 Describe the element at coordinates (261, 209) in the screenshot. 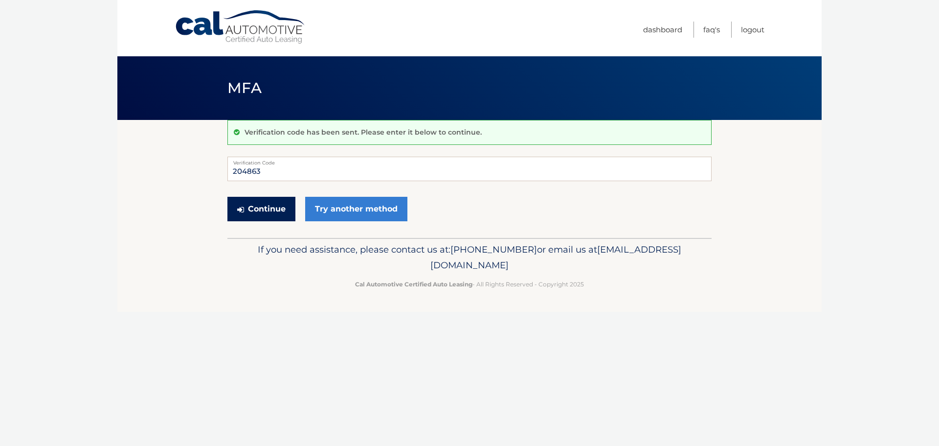

I see `button: Continue` at that location.